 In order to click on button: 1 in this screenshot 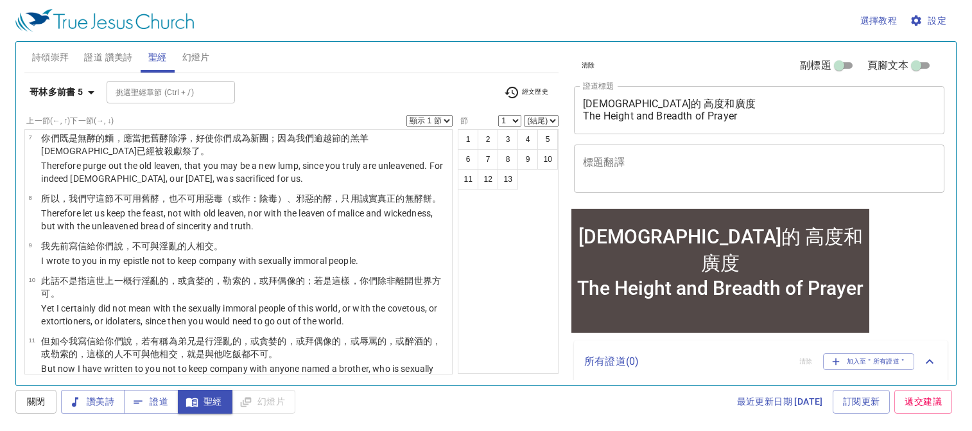, I will do `click(468, 139)`.